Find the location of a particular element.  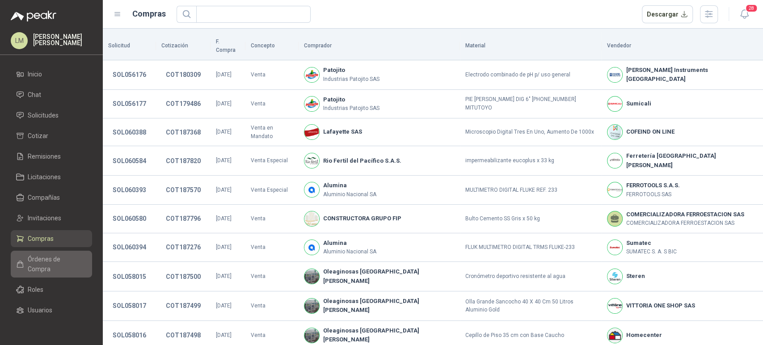

th: Solicitud is located at coordinates (129, 46).